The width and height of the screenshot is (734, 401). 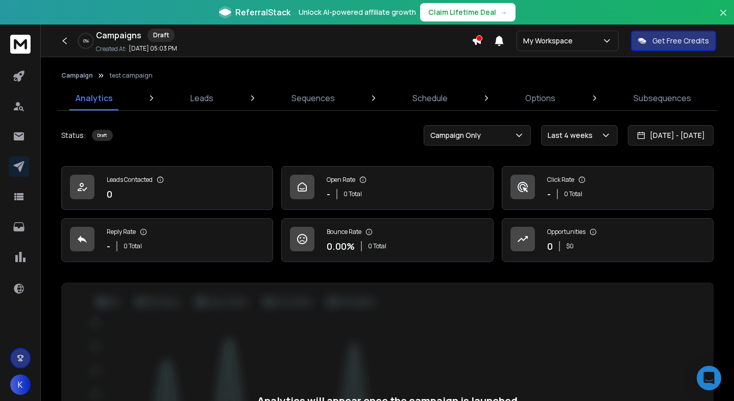 What do you see at coordinates (662, 98) in the screenshot?
I see `p: Subsequences` at bounding box center [662, 98].